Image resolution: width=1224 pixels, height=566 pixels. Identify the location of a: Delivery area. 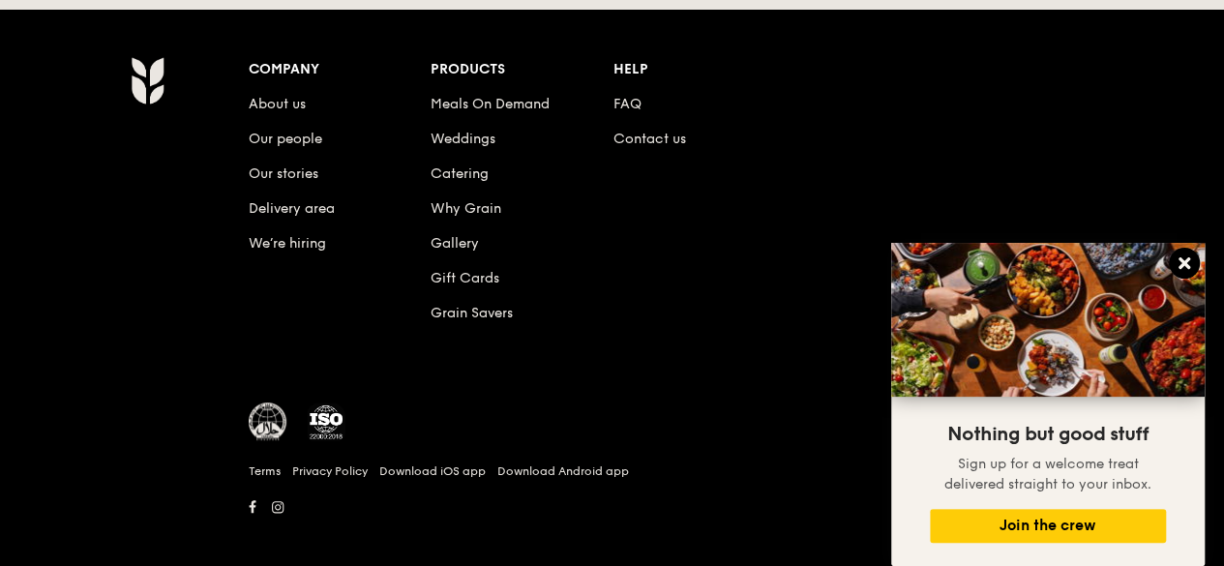
(291, 208).